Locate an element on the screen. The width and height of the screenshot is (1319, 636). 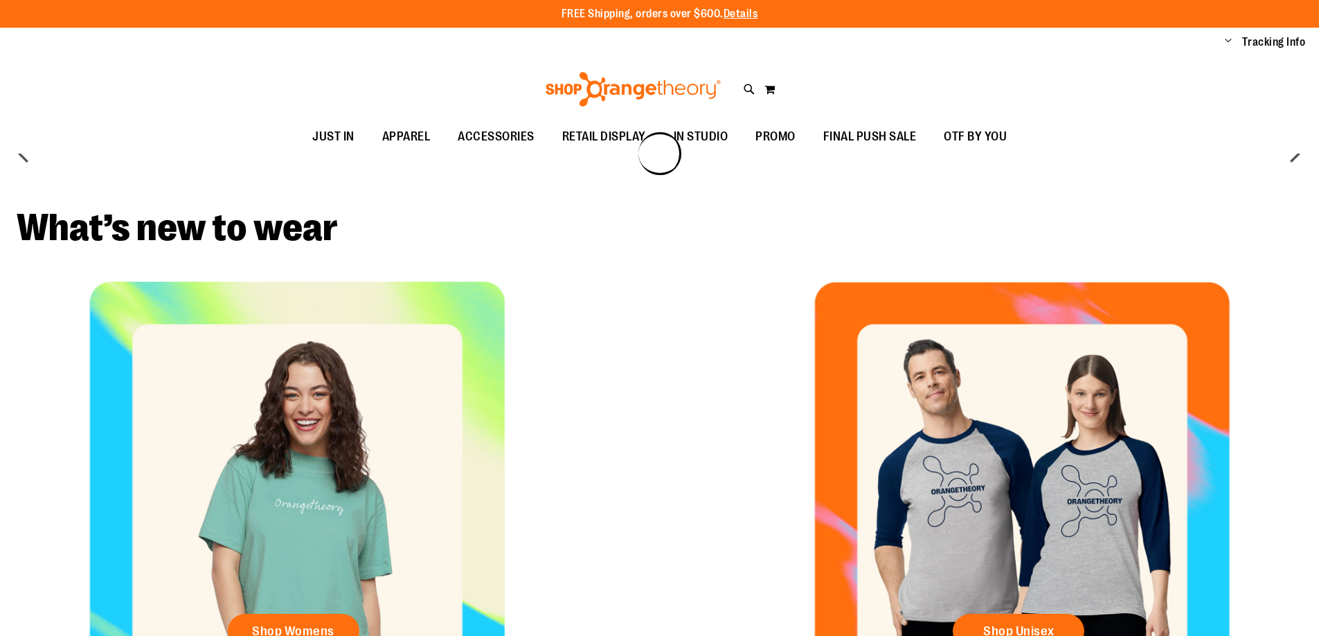
a: ACCESSORIES is located at coordinates (496, 137).